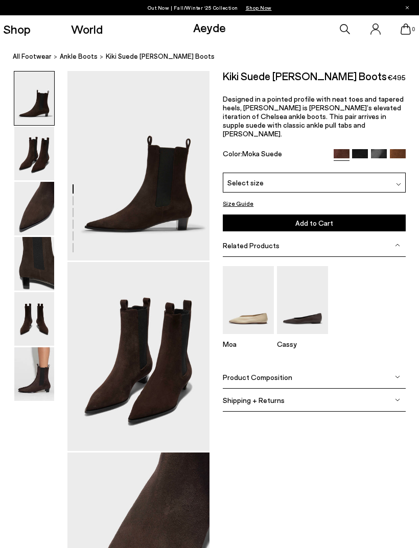 The width and height of the screenshot is (419, 548). I want to click on img: Kiki Suede Chelsea Boots - Image 4, so click(34, 264).